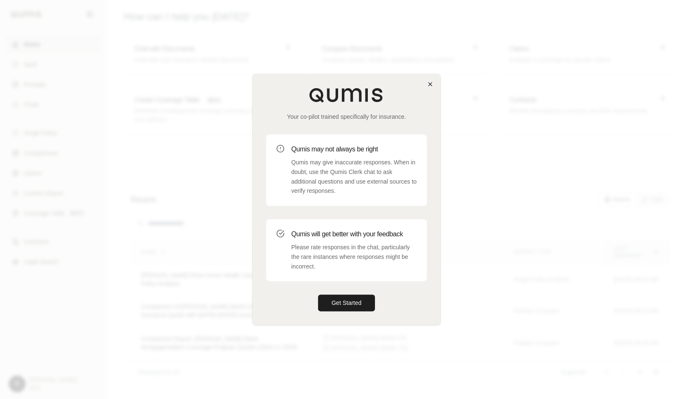 This screenshot has height=399, width=693. I want to click on h3: Qumis may not always be right, so click(354, 149).